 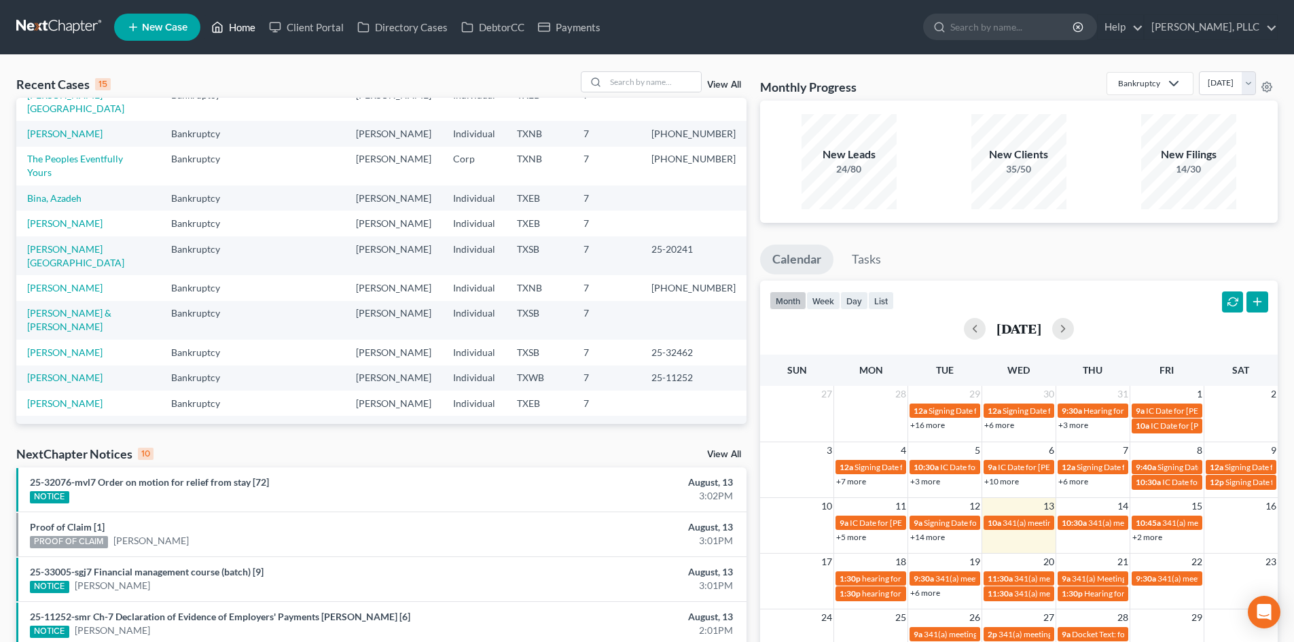 What do you see at coordinates (1049, 394) in the screenshot?
I see `span: 30` at bounding box center [1049, 394].